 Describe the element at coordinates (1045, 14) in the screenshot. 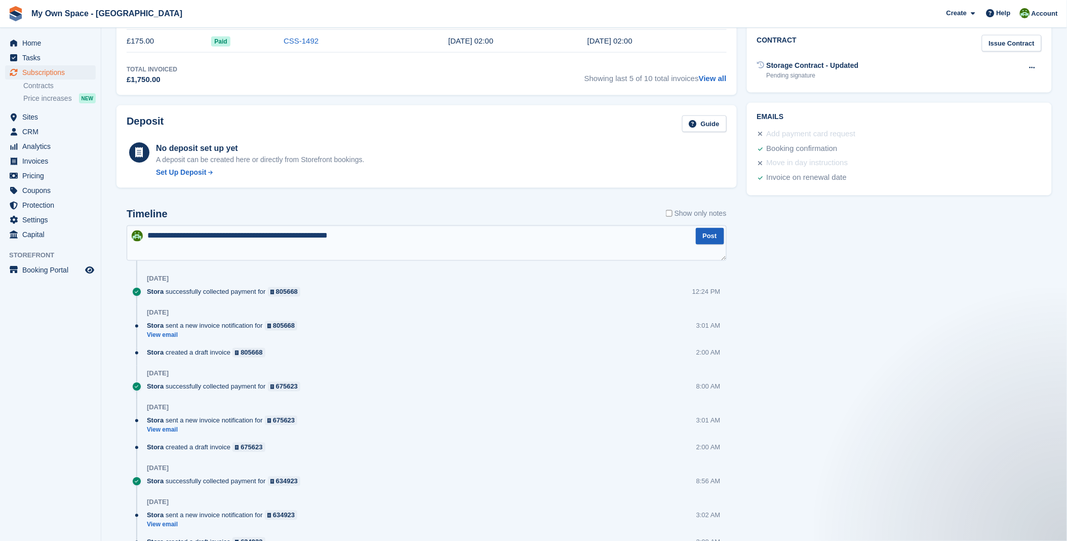

I see `span: Account` at that location.